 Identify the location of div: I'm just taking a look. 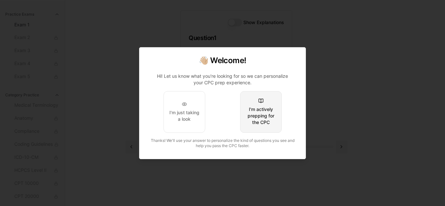
(184, 116).